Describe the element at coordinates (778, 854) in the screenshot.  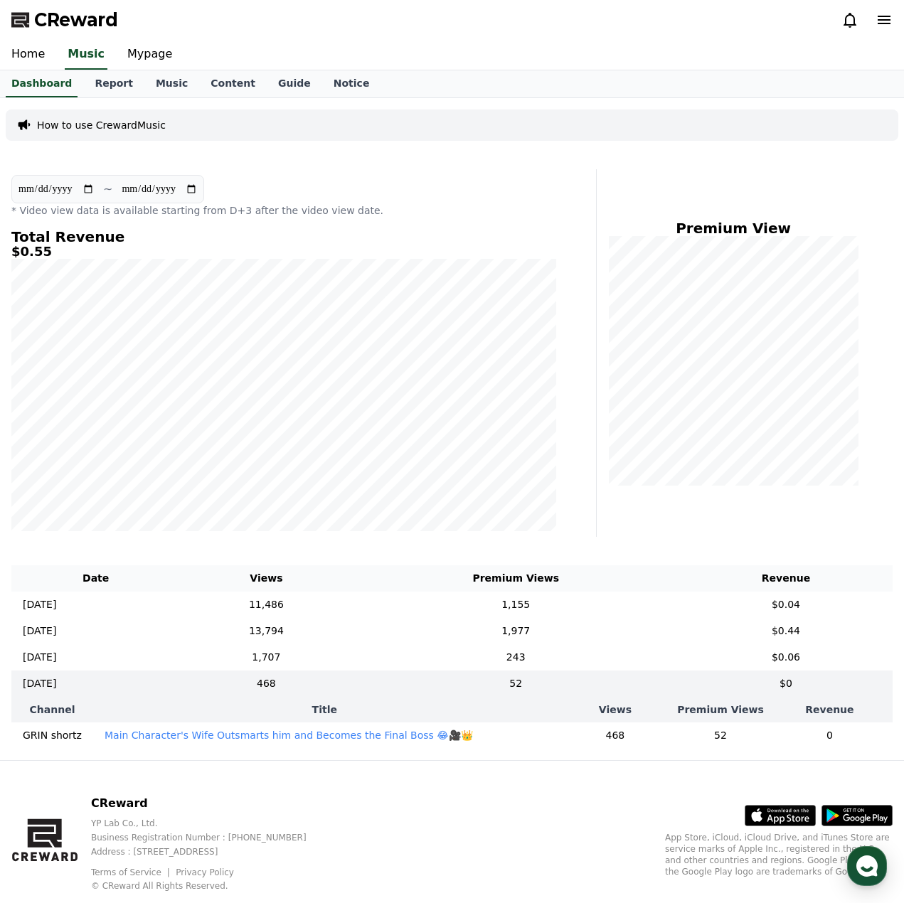
I see `p: App Store, iCloud, iCloud Drive, and iTunes Store are service marks of Apple Inc., registered in ...` at that location.